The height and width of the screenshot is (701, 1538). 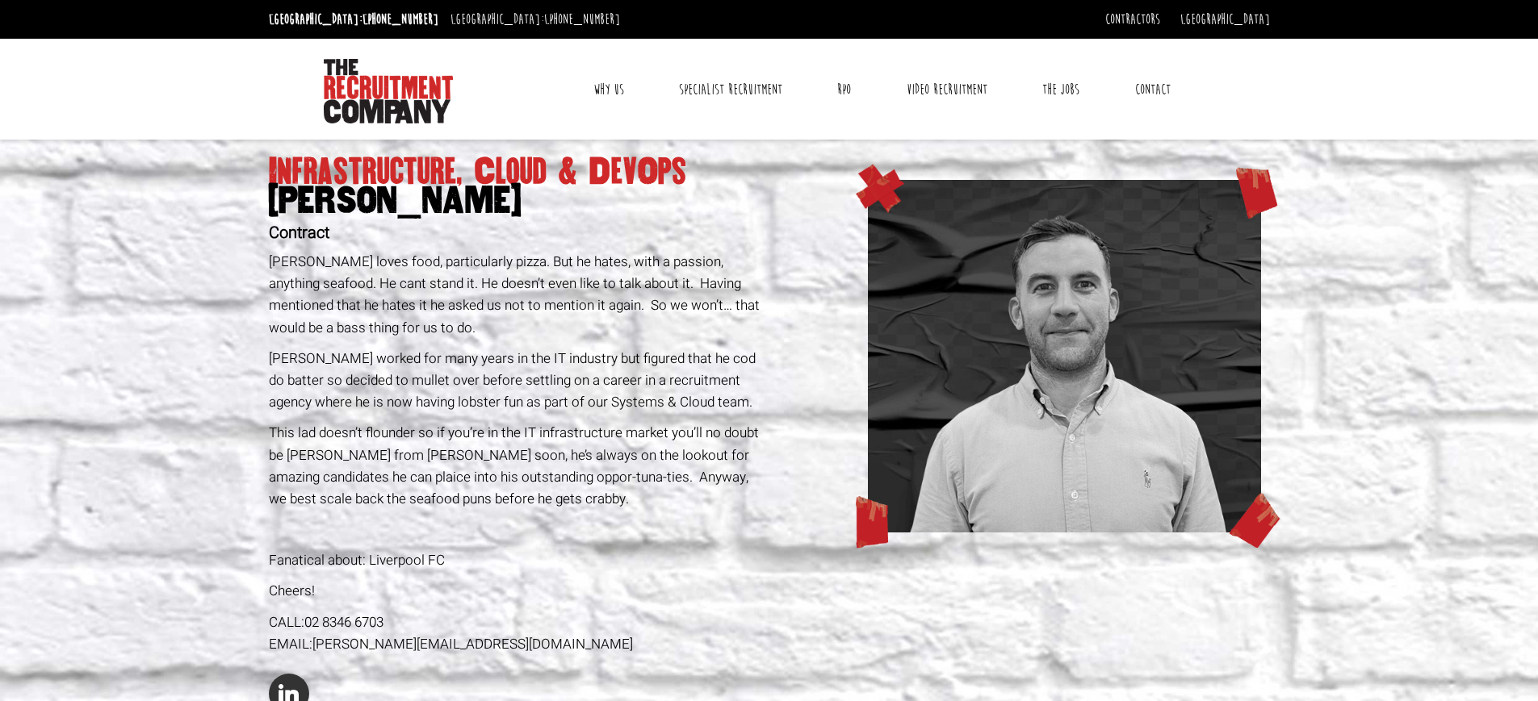 I want to click on p: Cheers!, so click(x=516, y=591).